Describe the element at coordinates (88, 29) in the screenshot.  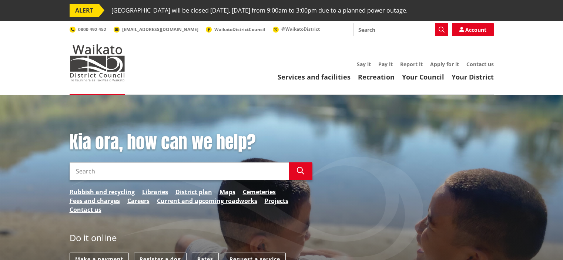
I see `a: 0800 492 452` at that location.